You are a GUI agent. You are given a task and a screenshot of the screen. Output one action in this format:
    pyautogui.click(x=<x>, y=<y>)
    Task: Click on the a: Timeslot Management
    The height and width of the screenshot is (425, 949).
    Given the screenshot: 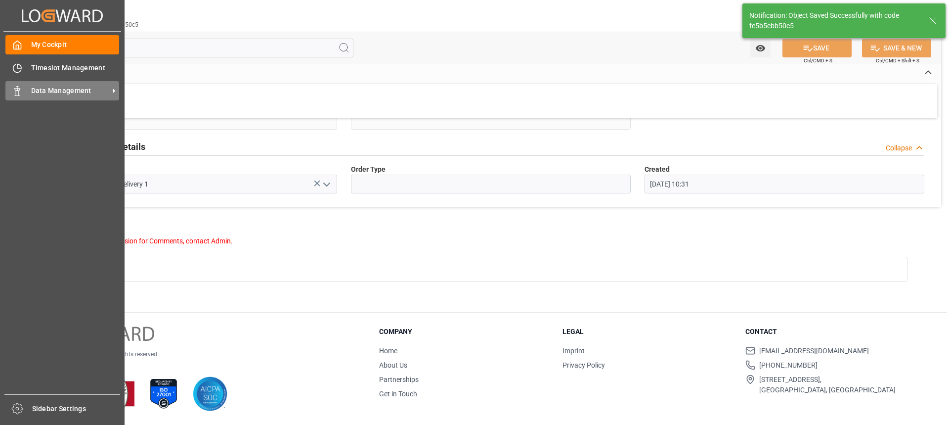 What is the action you would take?
    pyautogui.click(x=62, y=67)
    